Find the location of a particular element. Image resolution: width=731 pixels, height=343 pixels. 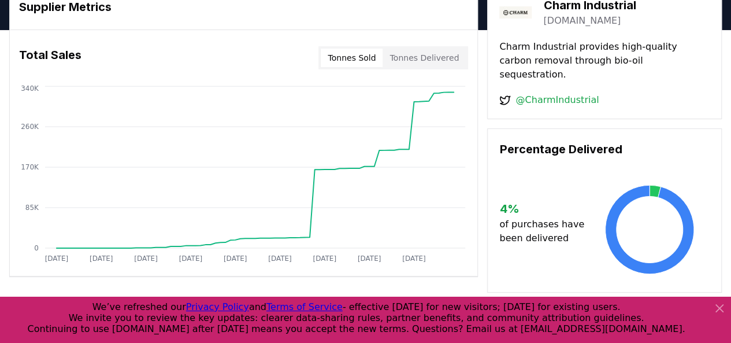

p: Charm Industrial provides high-quality carbon removal through bio-oil sequestration. is located at coordinates (605, 61).